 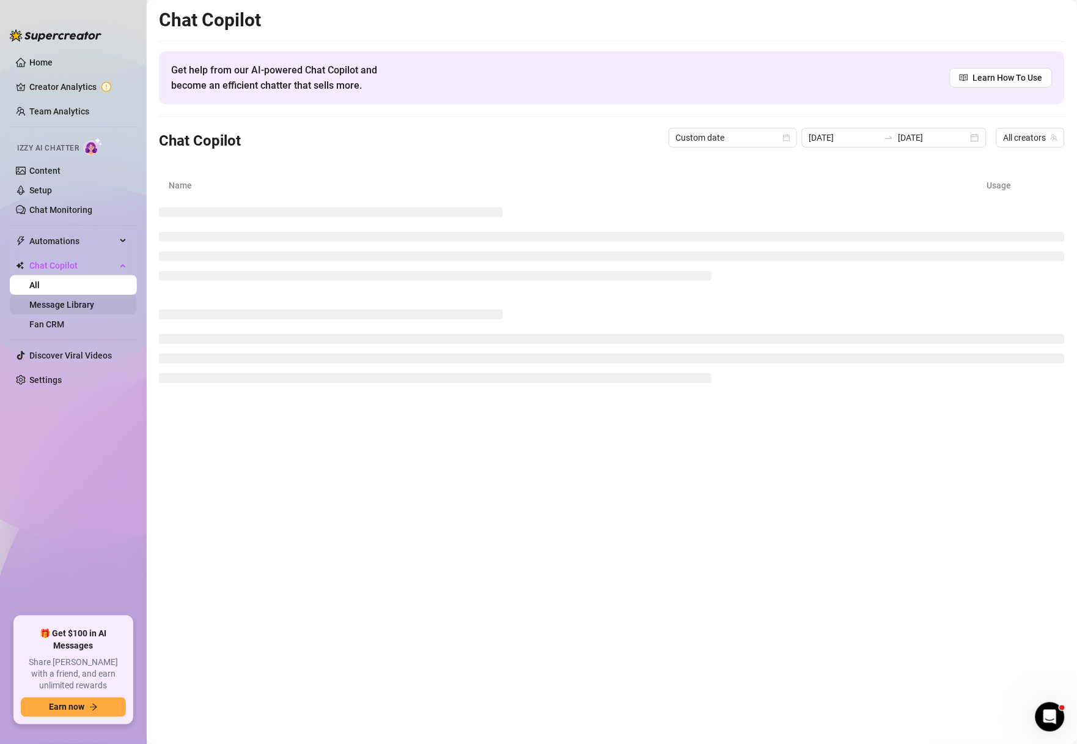 I want to click on span: read, so click(x=964, y=78).